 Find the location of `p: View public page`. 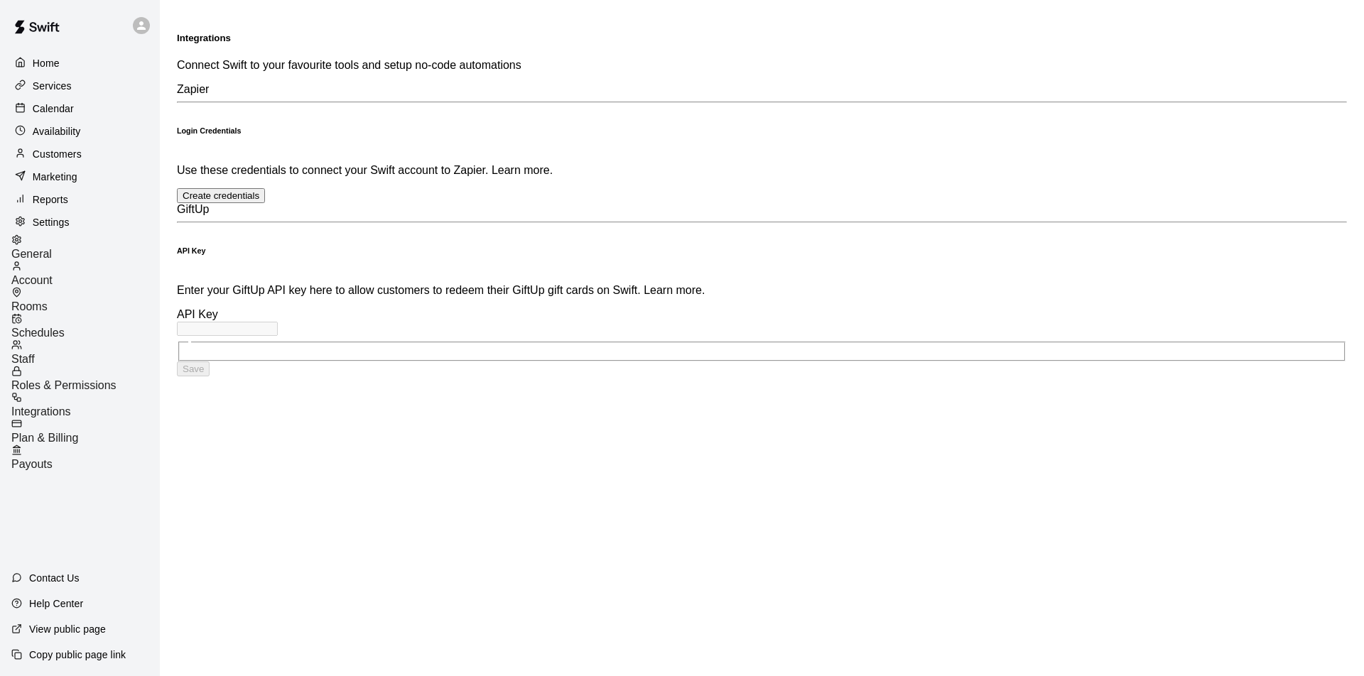

p: View public page is located at coordinates (67, 629).